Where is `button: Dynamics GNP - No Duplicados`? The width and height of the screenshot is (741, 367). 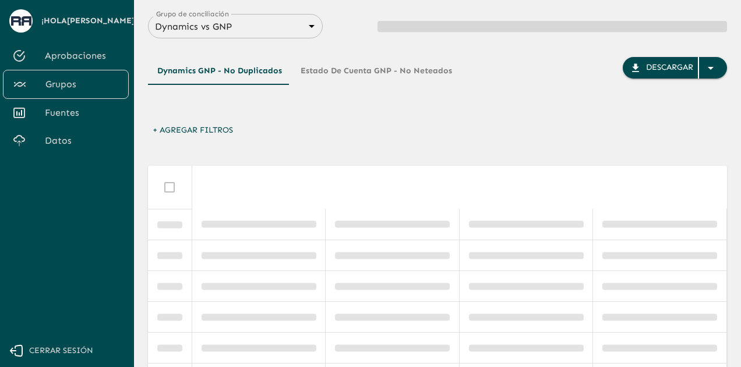 button: Dynamics GNP - No Duplicados is located at coordinates (220, 71).